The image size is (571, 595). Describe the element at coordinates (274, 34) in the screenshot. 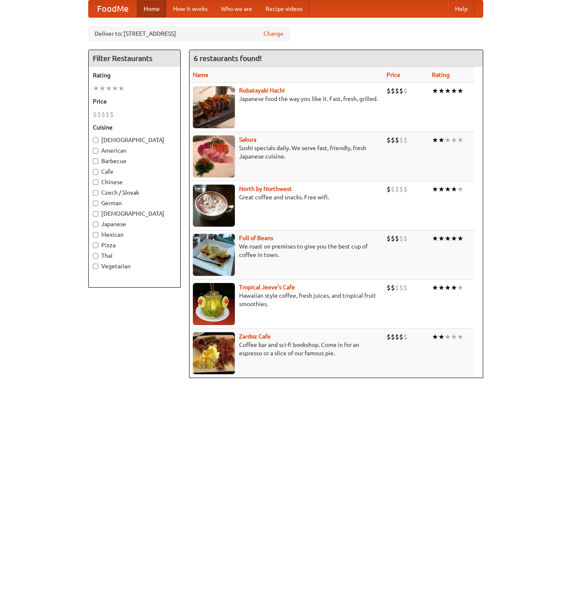

I see `a: Change` at that location.